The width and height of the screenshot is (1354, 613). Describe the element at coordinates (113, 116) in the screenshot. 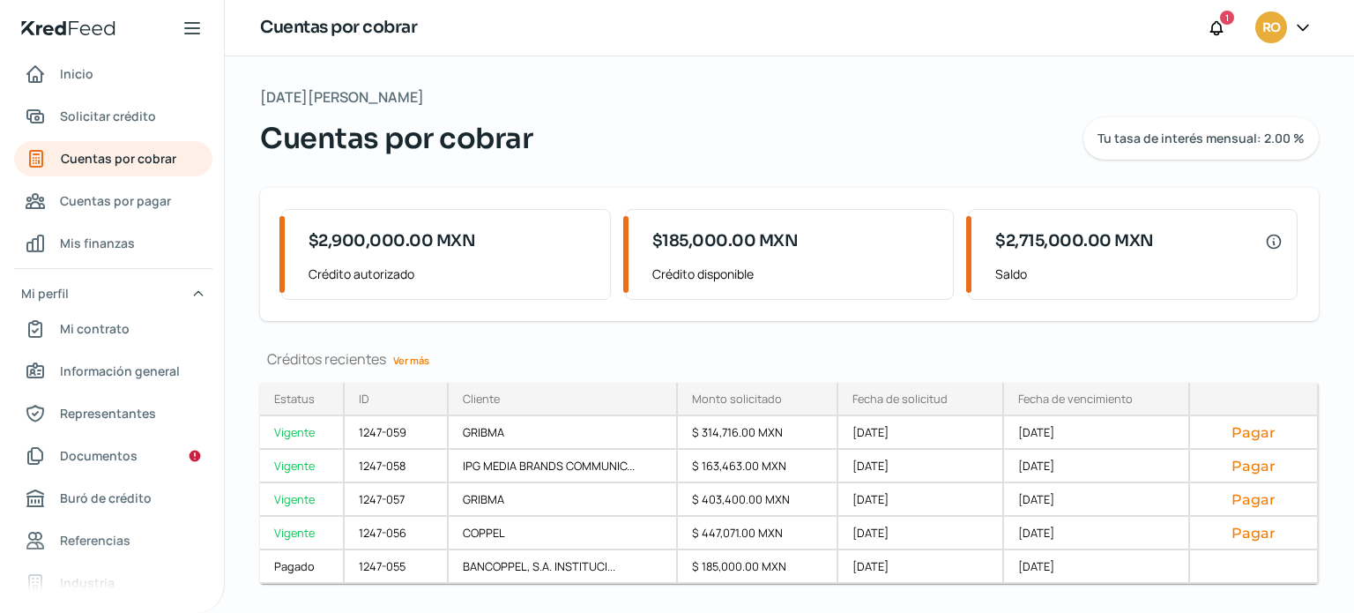

I see `a: Solicitar crédito` at that location.